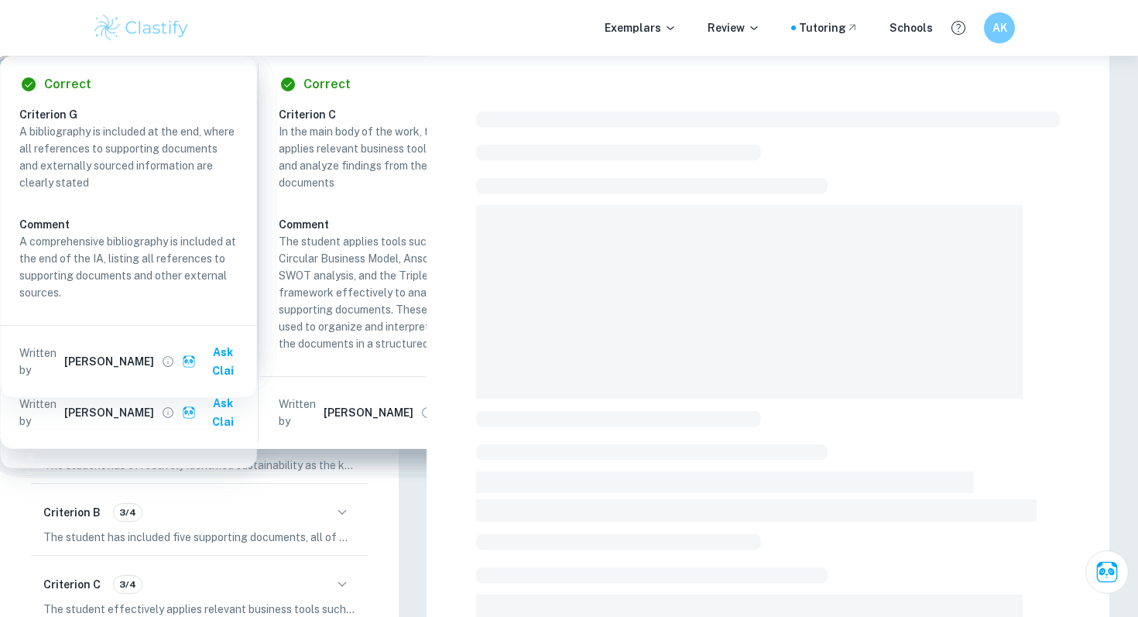  Describe the element at coordinates (1000, 28) in the screenshot. I see `h6: AK` at that location.